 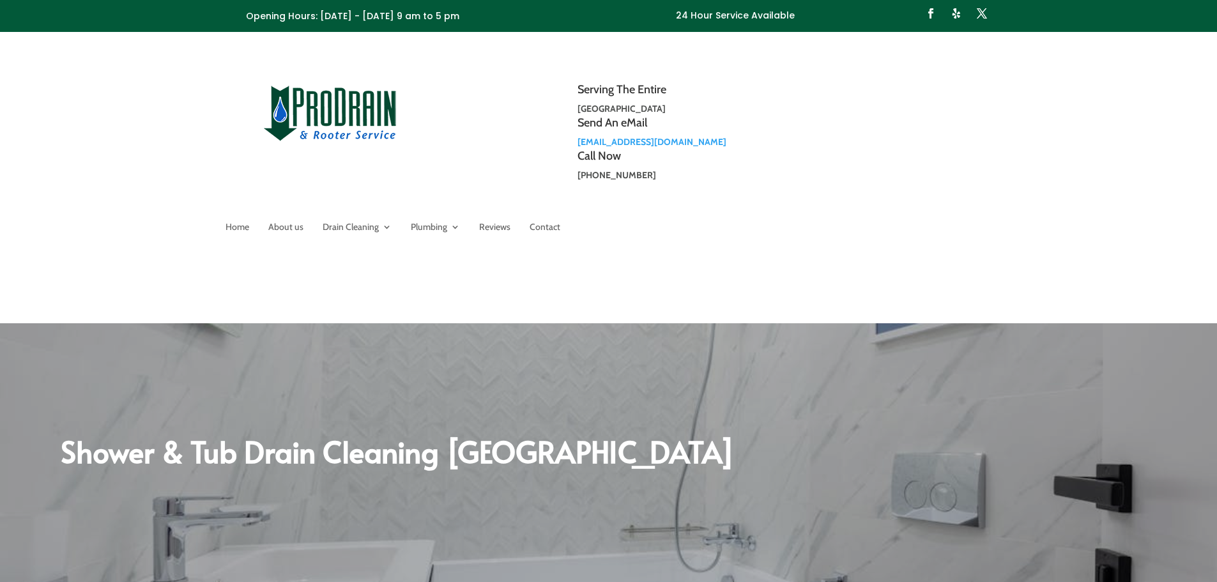 What do you see at coordinates (330, 112) in the screenshot?
I see `img: site-logo-100h` at bounding box center [330, 112].